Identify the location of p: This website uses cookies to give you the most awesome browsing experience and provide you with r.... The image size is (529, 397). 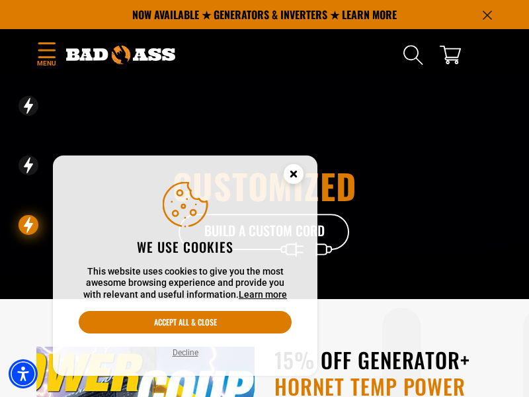
(185, 283).